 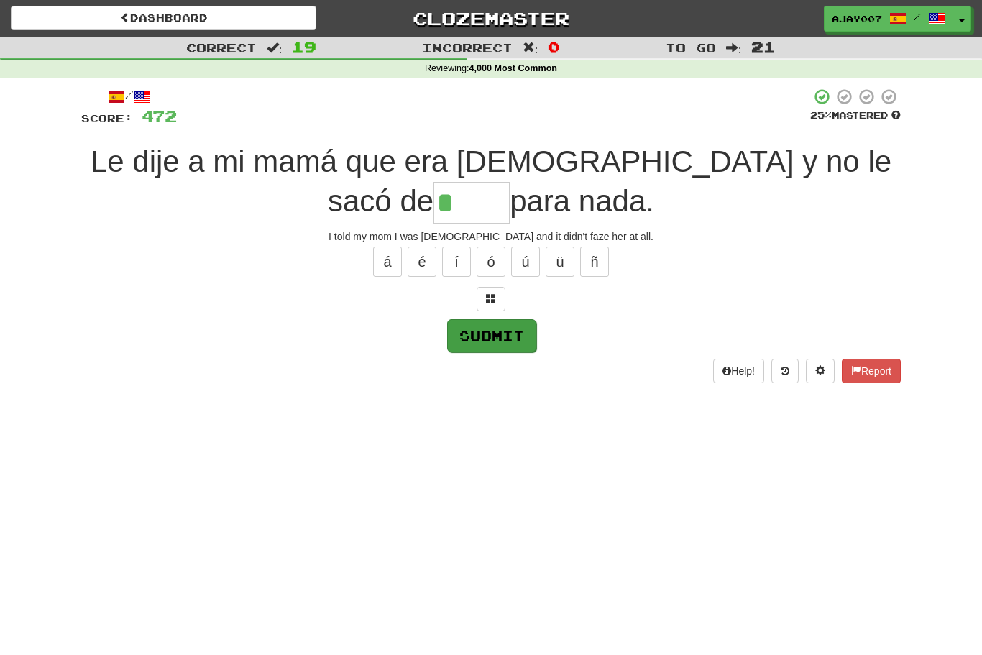 What do you see at coordinates (856, 116) in the screenshot?
I see `div: Mastered` at bounding box center [856, 116].